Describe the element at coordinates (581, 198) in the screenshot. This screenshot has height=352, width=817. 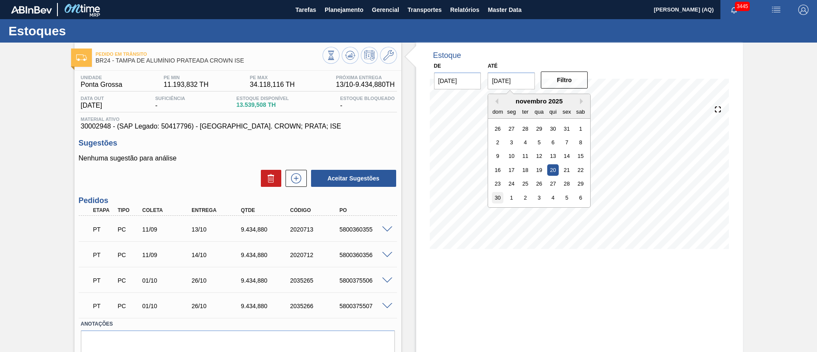
I see `div: Choose sábado, 6 de dezembro de 2025` at that location.